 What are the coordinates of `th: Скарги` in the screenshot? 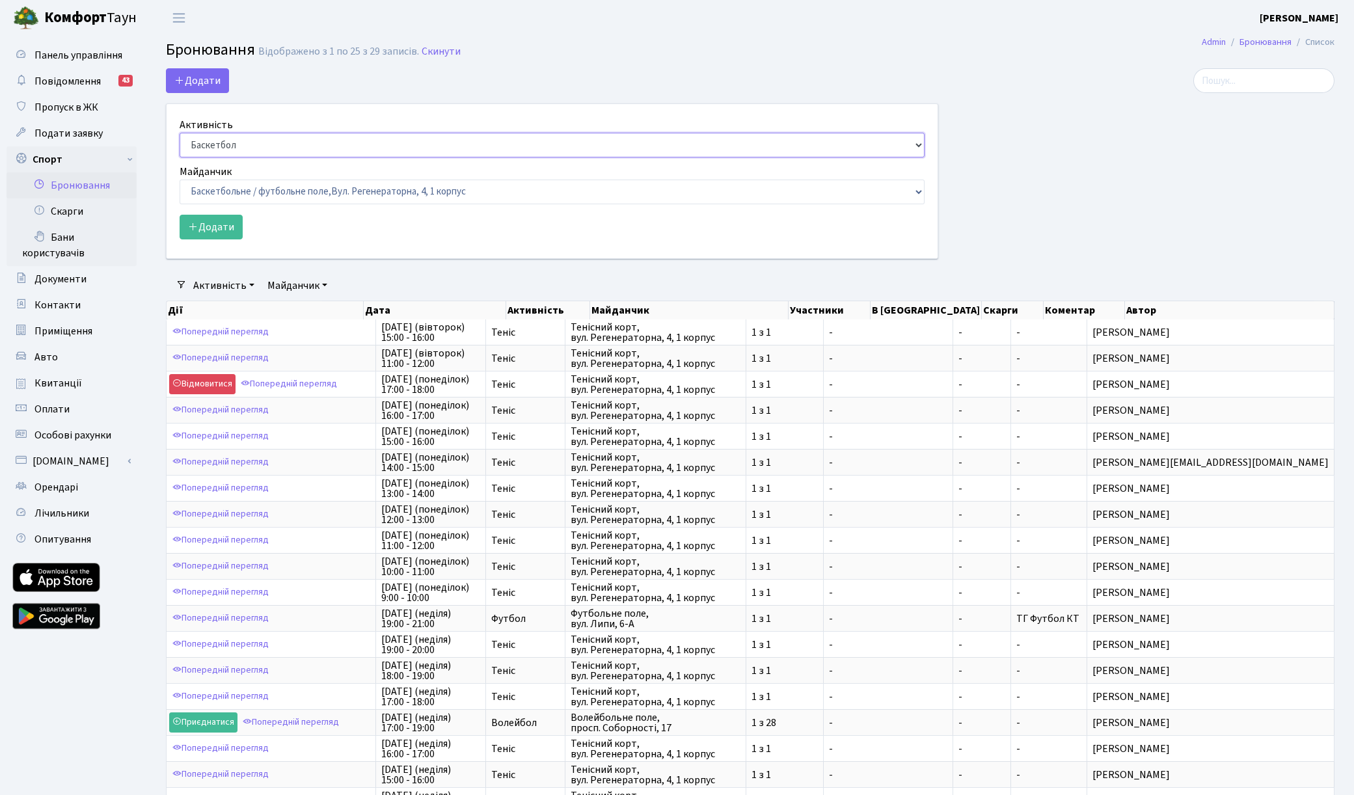 It's located at (1013, 310).